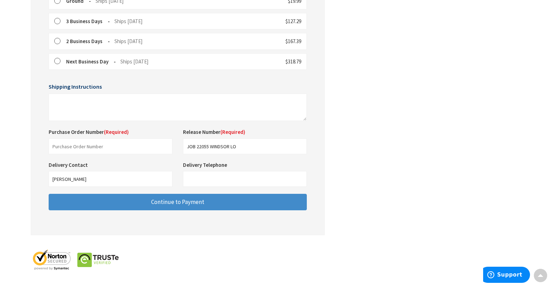 Image resolution: width=551 pixels, height=286 pixels. I want to click on strong: 3 Business Days, so click(88, 21).